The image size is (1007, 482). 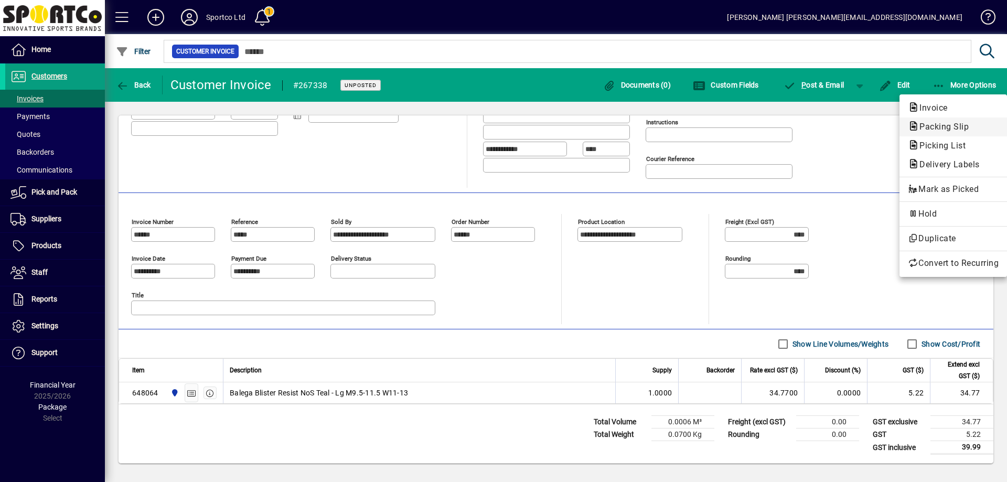 I want to click on span: Convert to Recurring, so click(x=953, y=263).